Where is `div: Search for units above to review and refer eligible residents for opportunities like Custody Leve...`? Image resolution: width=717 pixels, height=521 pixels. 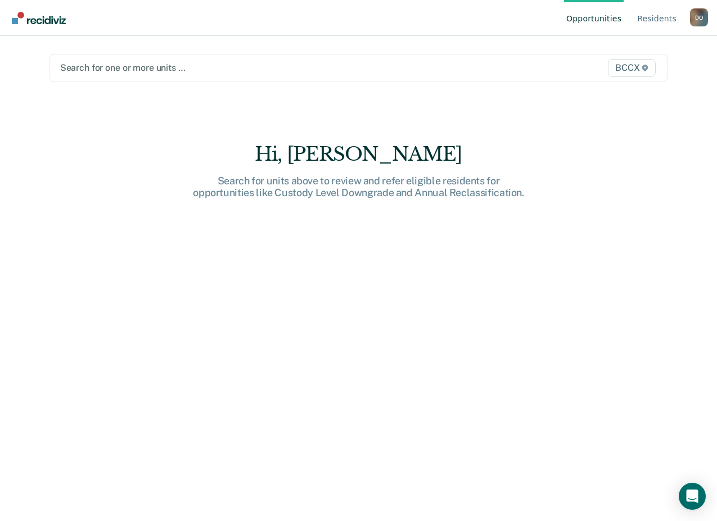 div: Search for units above to review and refer eligible residents for opportunities like Custody Leve... is located at coordinates (359, 187).